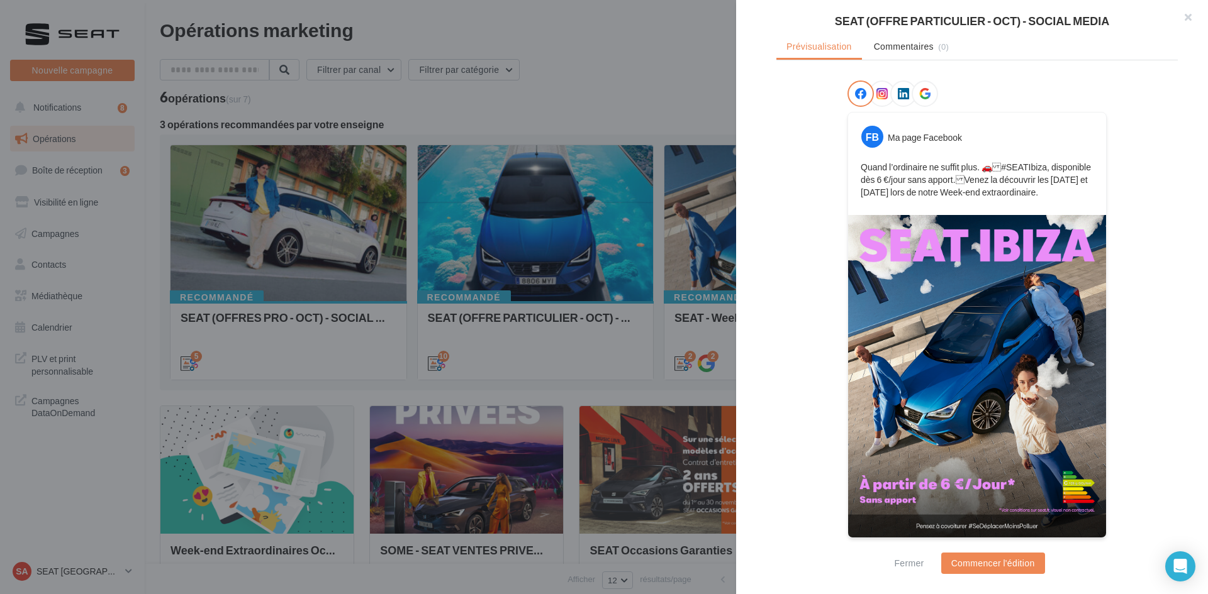 The width and height of the screenshot is (1208, 594). I want to click on div: FB, so click(872, 136).